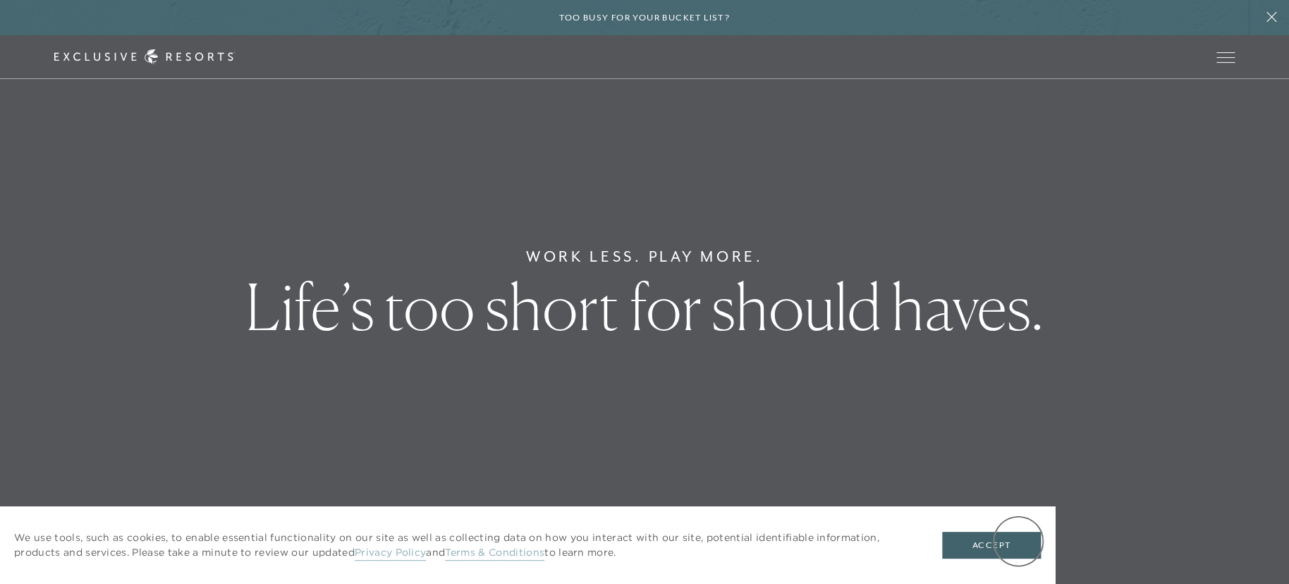 This screenshot has height=584, width=1289. What do you see at coordinates (645, 18) in the screenshot?
I see `h6: Too busy for your bucket list?` at bounding box center [645, 18].